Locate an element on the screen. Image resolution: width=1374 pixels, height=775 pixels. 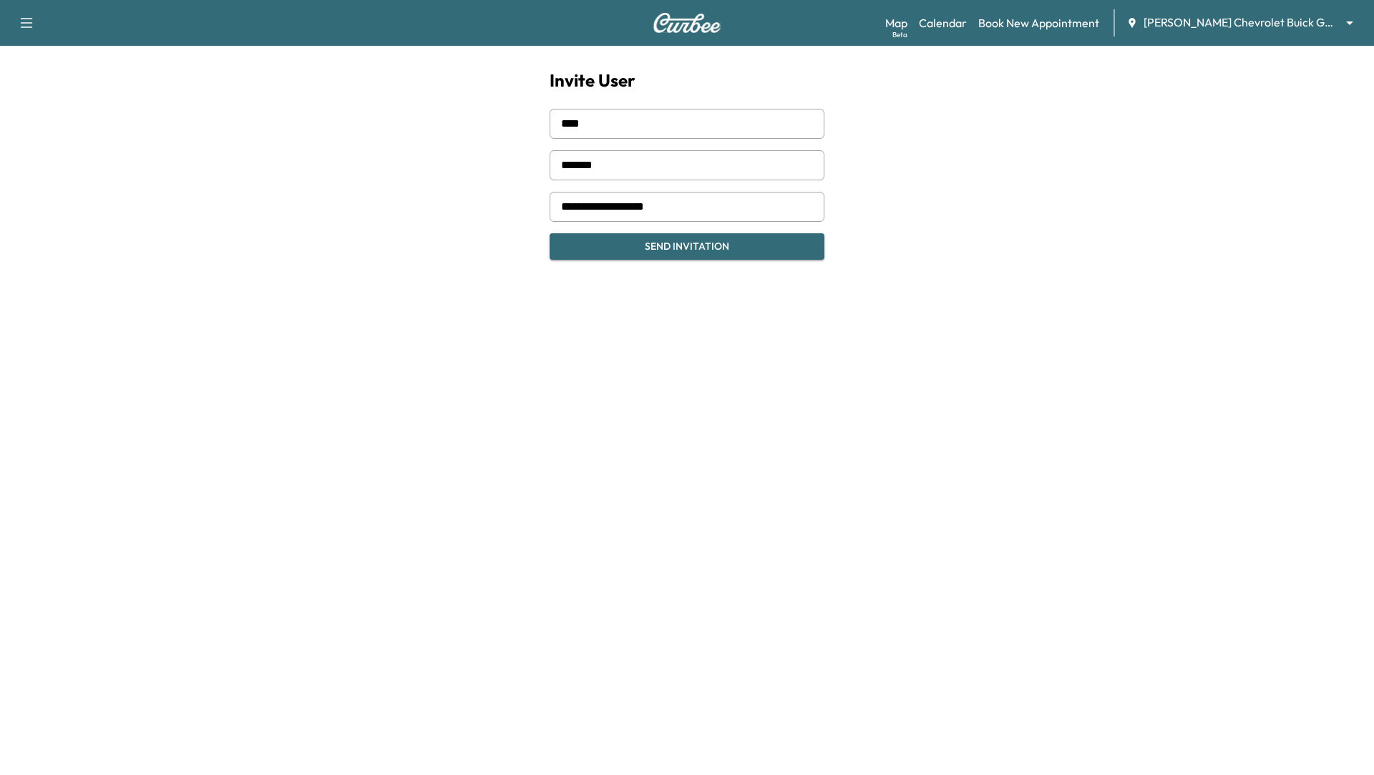
a: Calendar is located at coordinates (942, 23).